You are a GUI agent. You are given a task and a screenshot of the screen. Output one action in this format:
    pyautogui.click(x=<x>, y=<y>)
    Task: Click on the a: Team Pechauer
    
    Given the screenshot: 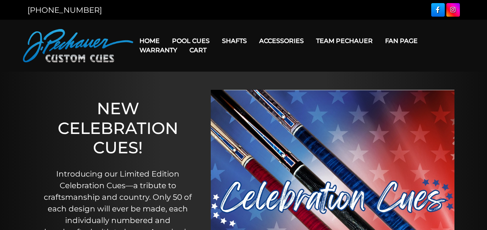 What is the action you would take?
    pyautogui.click(x=345, y=41)
    